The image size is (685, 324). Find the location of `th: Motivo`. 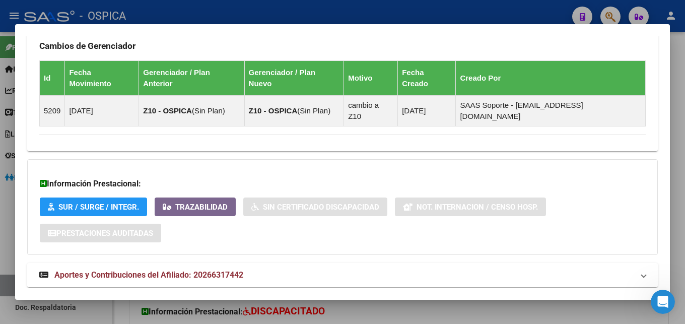

th: Motivo is located at coordinates (371, 78).